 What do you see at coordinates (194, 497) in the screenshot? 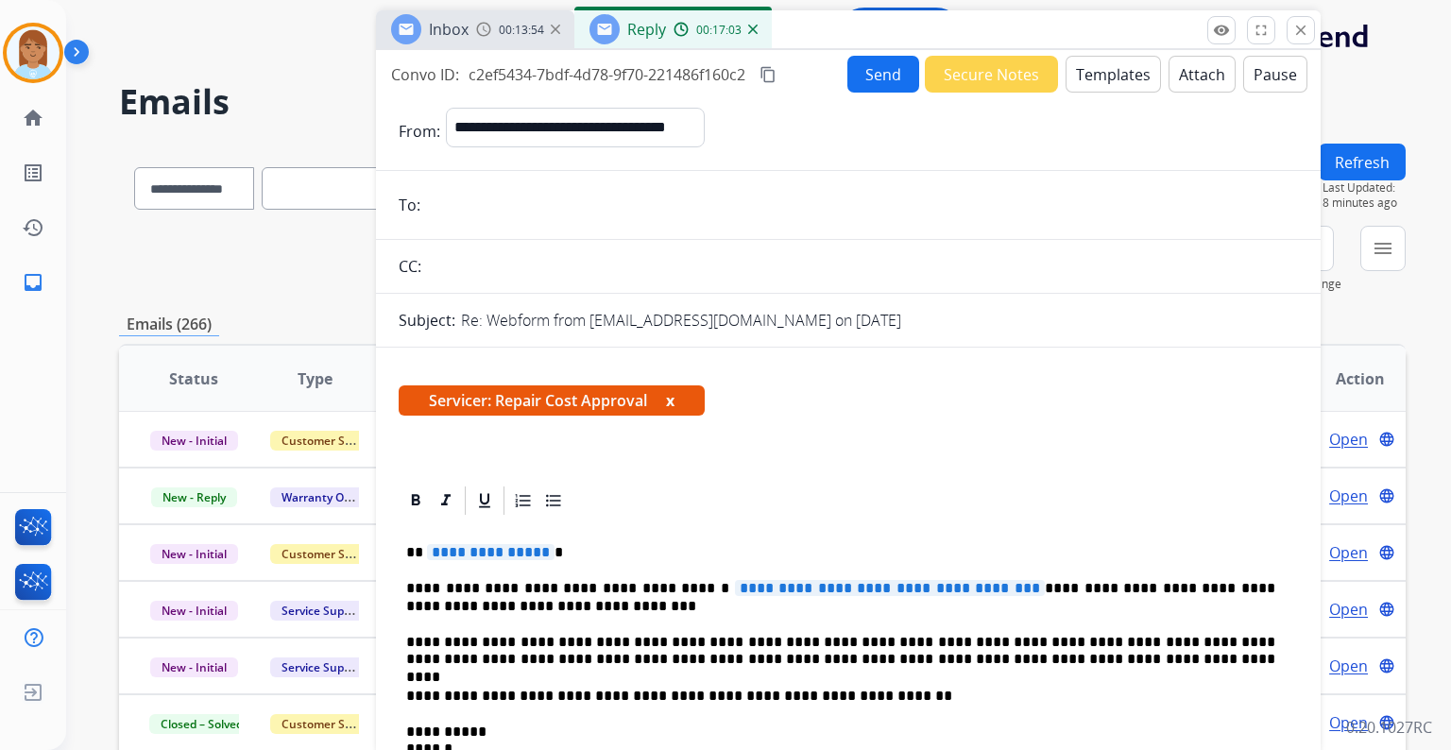
I see `span: New - Reply` at bounding box center [194, 497].